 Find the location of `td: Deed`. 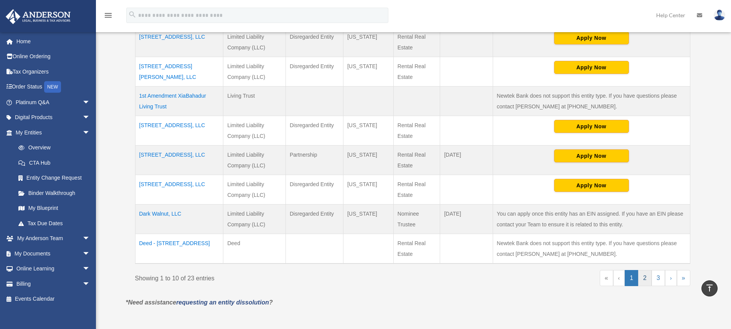

td: Deed is located at coordinates (254, 249).